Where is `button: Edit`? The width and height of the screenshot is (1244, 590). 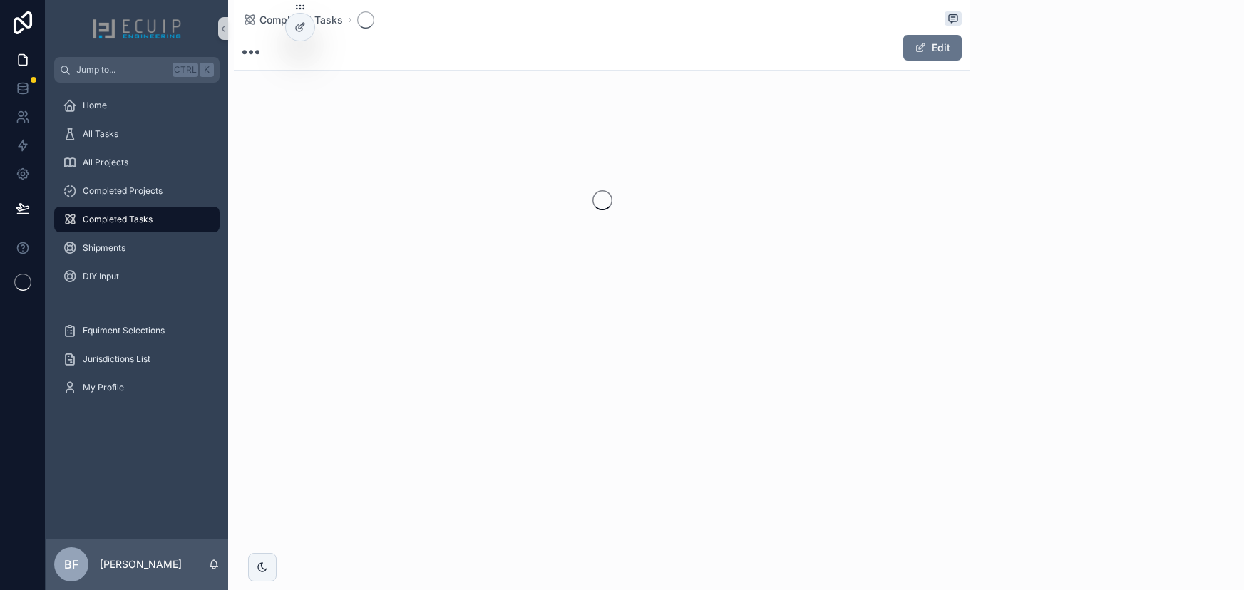 button: Edit is located at coordinates (933, 48).